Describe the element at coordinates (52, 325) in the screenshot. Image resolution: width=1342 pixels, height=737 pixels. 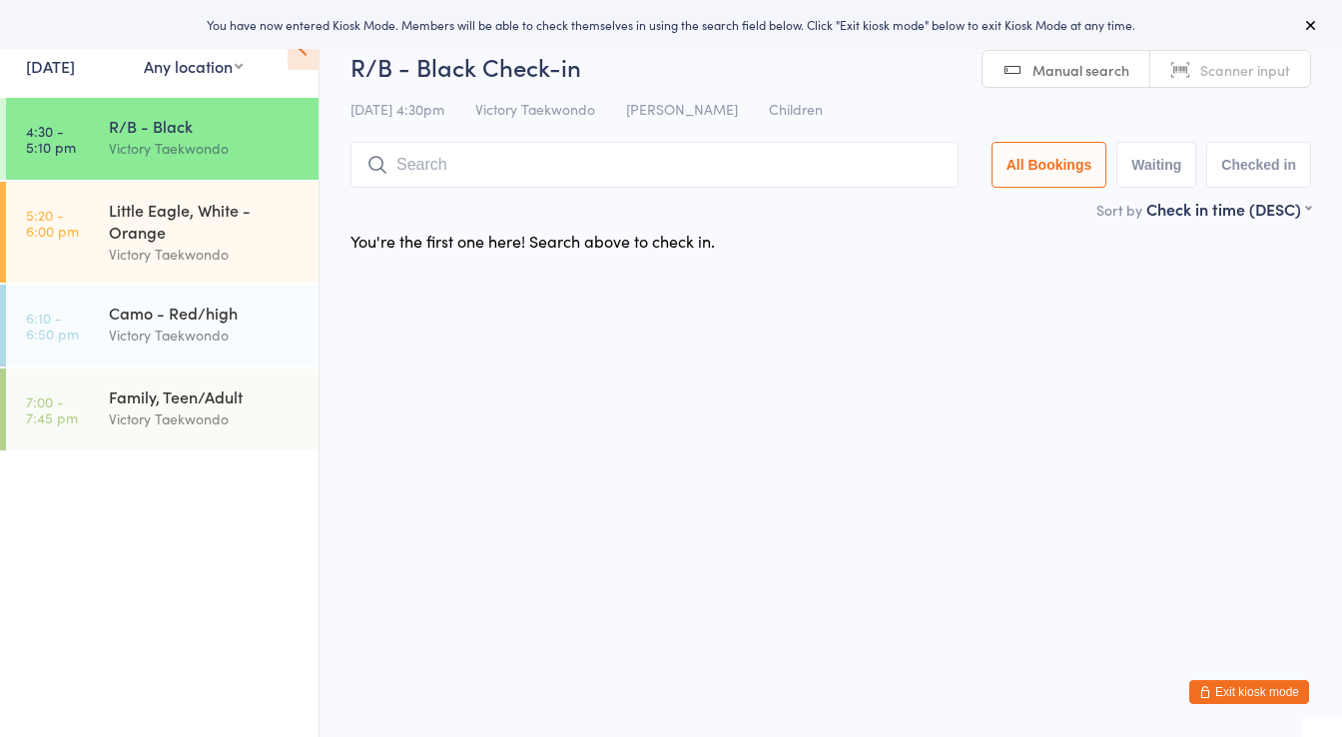
I see `time: 6:10 - 6:50 pm` at that location.